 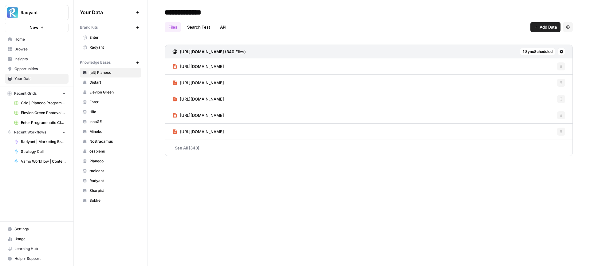 I want to click on span: Opportunities, so click(x=40, y=69).